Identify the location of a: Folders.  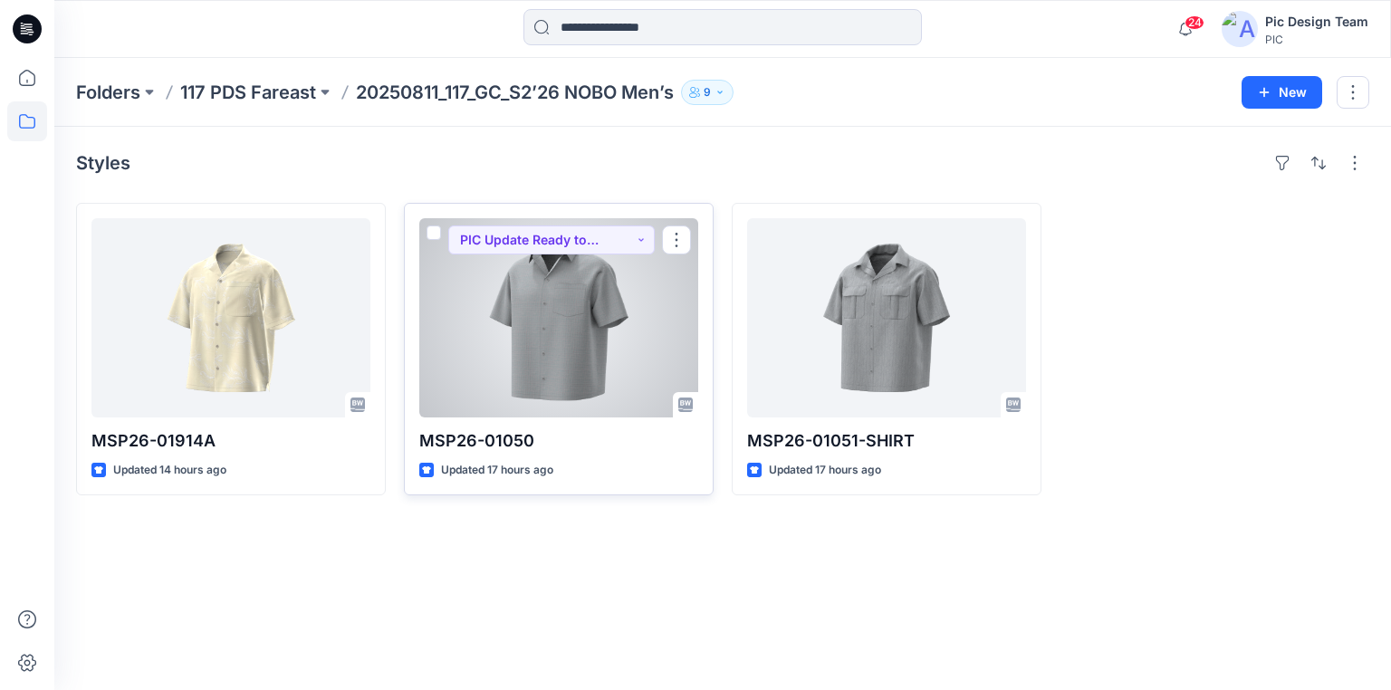
(108, 92).